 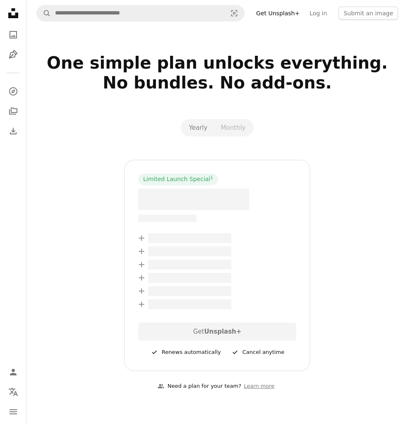 I want to click on div: Get, so click(x=217, y=332).